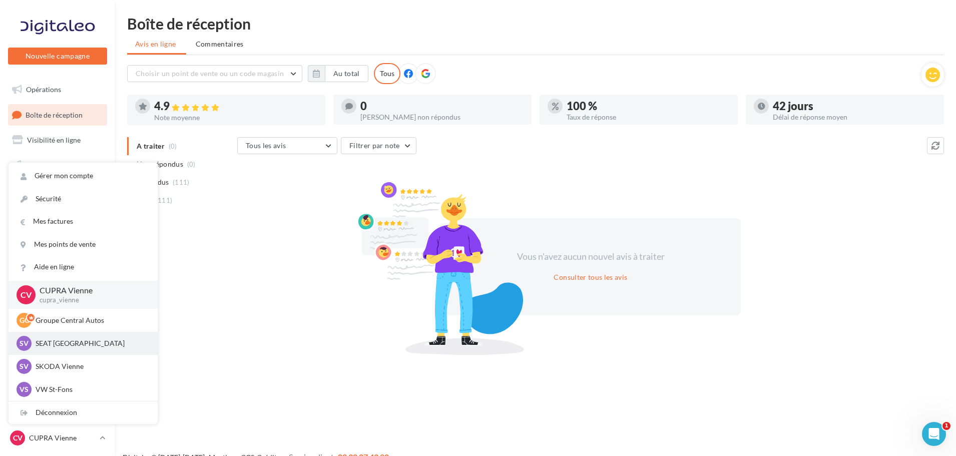 The width and height of the screenshot is (956, 456). What do you see at coordinates (83, 221) in the screenshot?
I see `a: Mes factures` at bounding box center [83, 221].